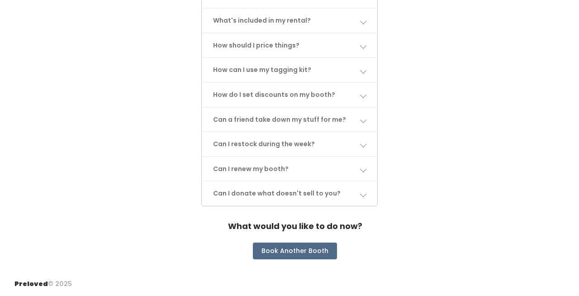 Image resolution: width=579 pixels, height=296 pixels. Describe the element at coordinates (289, 20) in the screenshot. I see `a: What's included in my rental?` at that location.